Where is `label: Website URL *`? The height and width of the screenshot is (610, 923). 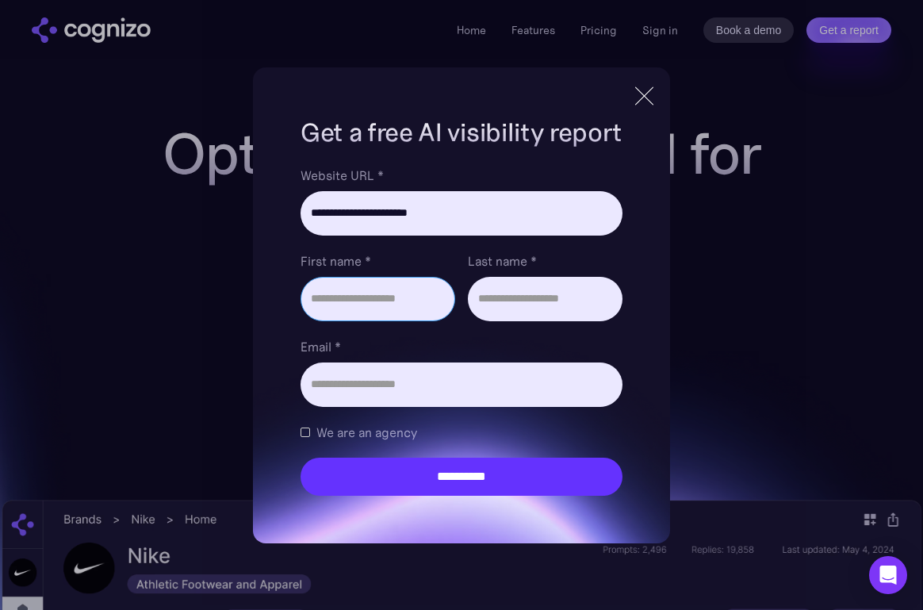 label: Website URL * is located at coordinates (461, 175).